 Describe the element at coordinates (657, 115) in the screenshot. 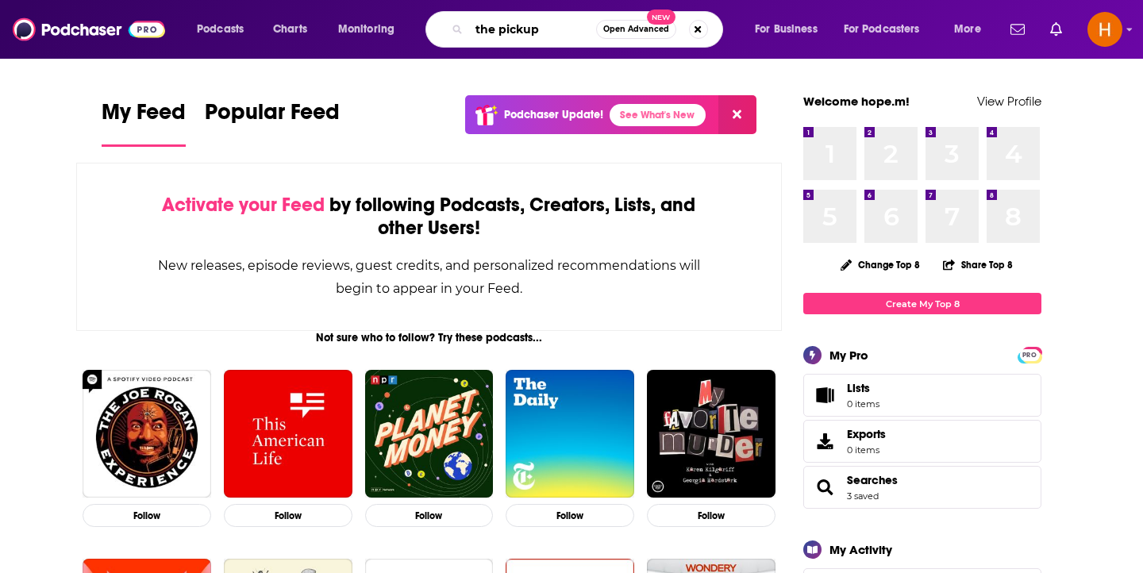

I see `a: See What's New` at that location.